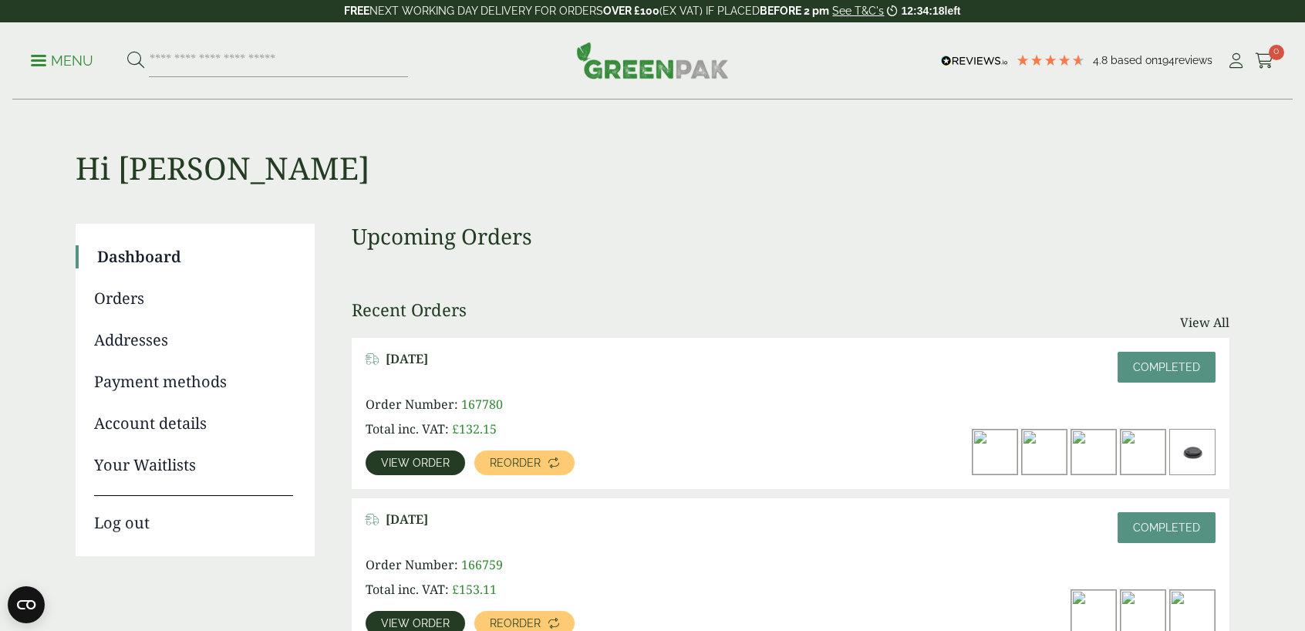 This screenshot has width=1305, height=631. Describe the element at coordinates (1205, 322) in the screenshot. I see `a: View All` at that location.